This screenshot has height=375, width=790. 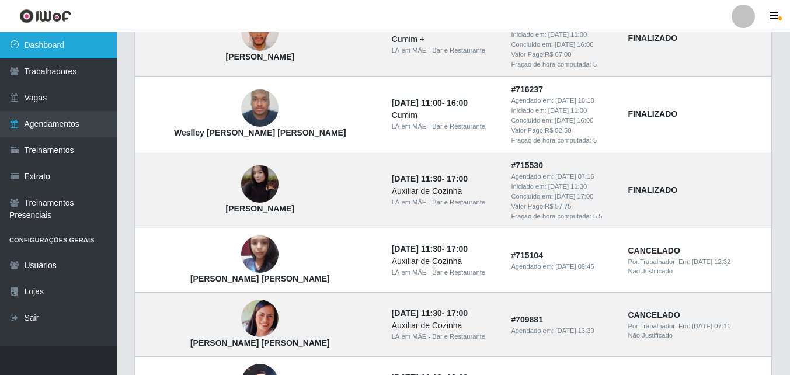 What do you see at coordinates (562, 216) in the screenshot?
I see `div: Fração de hora computada: 5.5` at bounding box center [562, 216].